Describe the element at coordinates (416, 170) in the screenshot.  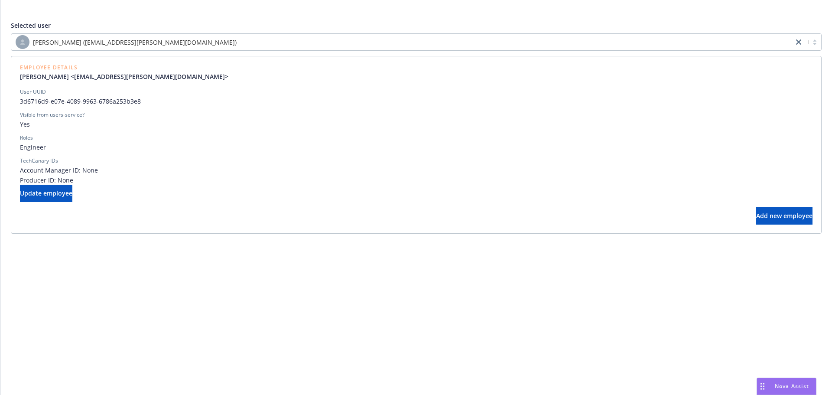
I see `span: Account Manager ID: None` at that location.